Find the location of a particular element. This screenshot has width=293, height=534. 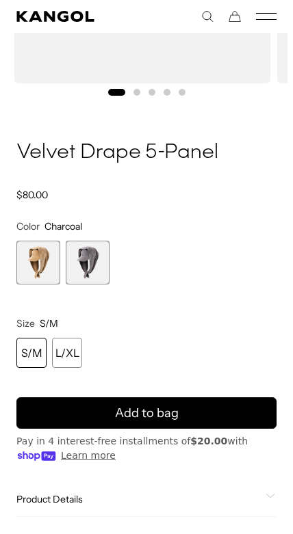

button: Add to bag is located at coordinates (146, 413).